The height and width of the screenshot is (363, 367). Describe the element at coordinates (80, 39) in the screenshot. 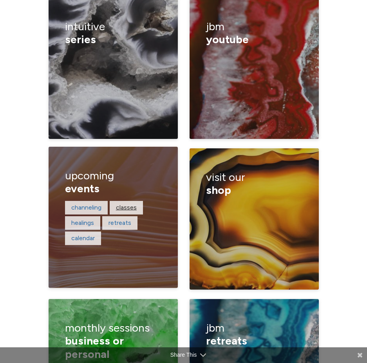

I see `span: series` at that location.